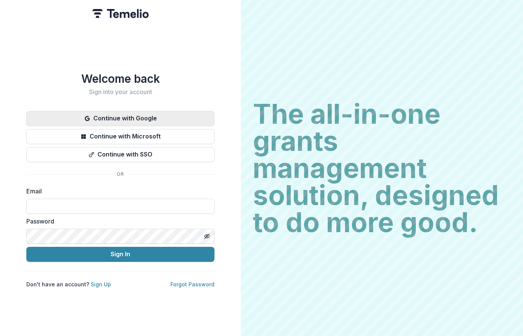  Describe the element at coordinates (120, 14) in the screenshot. I see `img: Temelio` at that location.